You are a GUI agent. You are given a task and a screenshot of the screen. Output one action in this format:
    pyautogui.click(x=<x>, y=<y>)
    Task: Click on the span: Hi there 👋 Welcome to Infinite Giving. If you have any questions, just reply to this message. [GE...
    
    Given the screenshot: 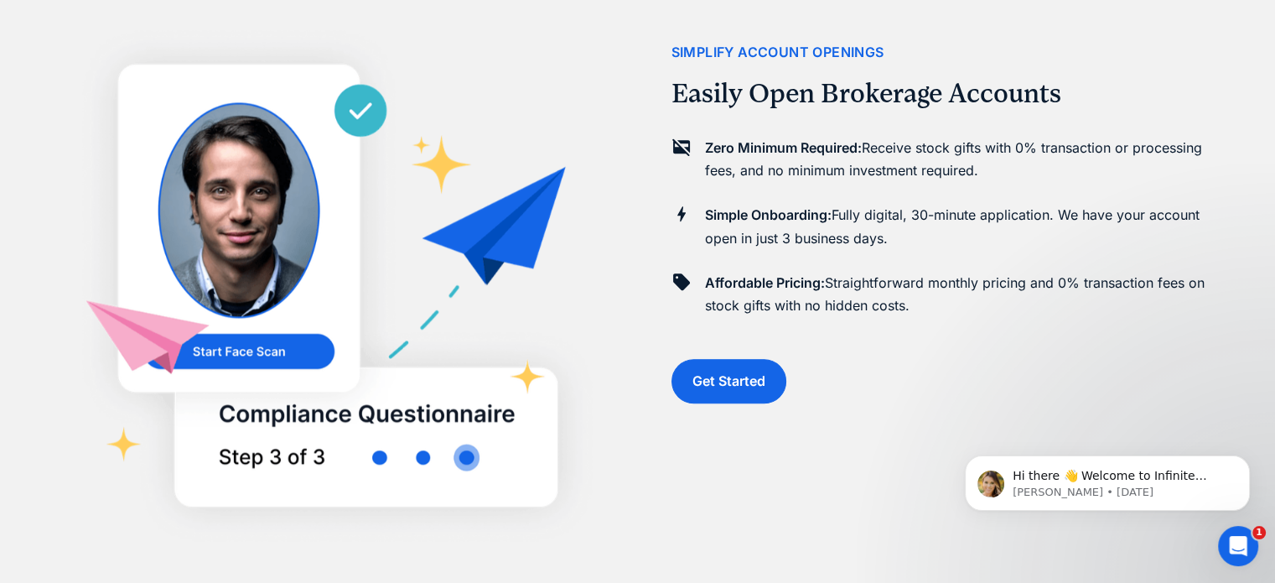 What is the action you would take?
    pyautogui.click(x=173, y=80)
    